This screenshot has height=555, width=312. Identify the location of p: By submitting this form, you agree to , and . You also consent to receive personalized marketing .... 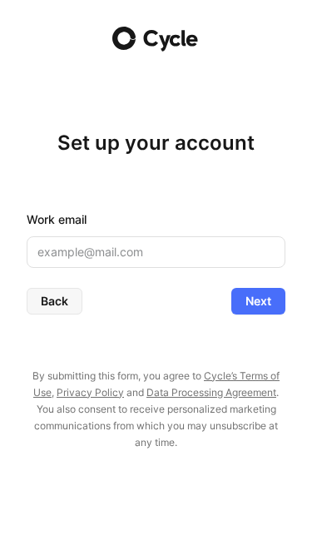
(156, 410).